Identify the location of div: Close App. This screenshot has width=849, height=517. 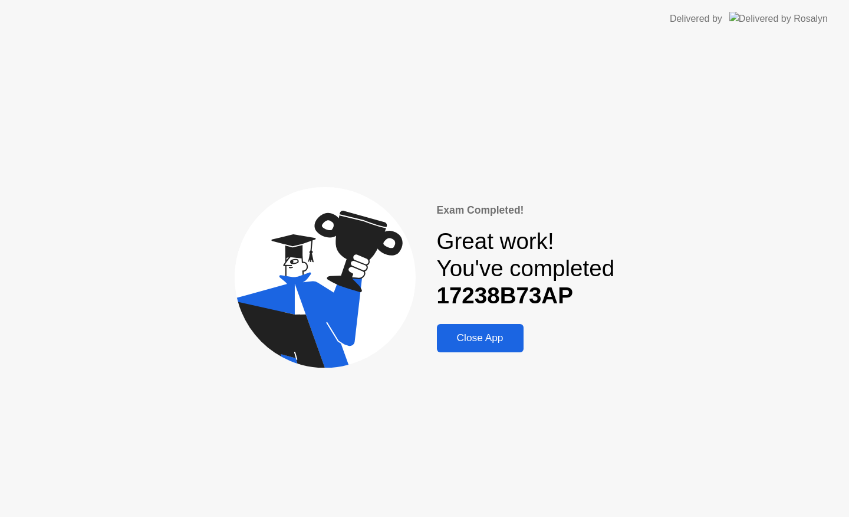
(480, 337).